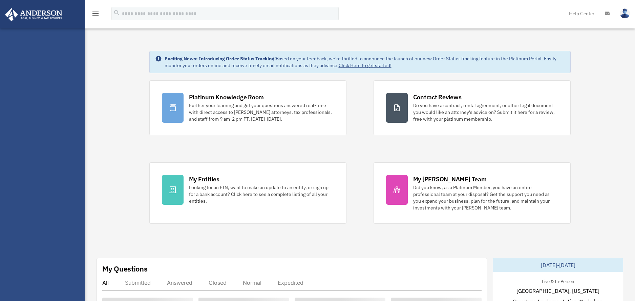  I want to click on div: Contract Reviews, so click(437, 97).